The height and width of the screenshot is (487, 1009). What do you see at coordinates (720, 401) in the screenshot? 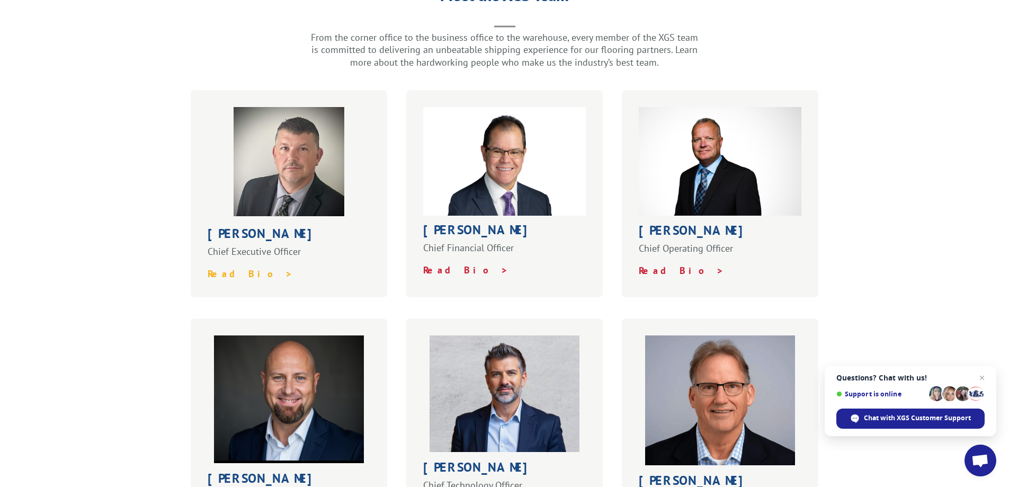
I see `img: kevin-holland-headshot-web` at bounding box center [720, 401].